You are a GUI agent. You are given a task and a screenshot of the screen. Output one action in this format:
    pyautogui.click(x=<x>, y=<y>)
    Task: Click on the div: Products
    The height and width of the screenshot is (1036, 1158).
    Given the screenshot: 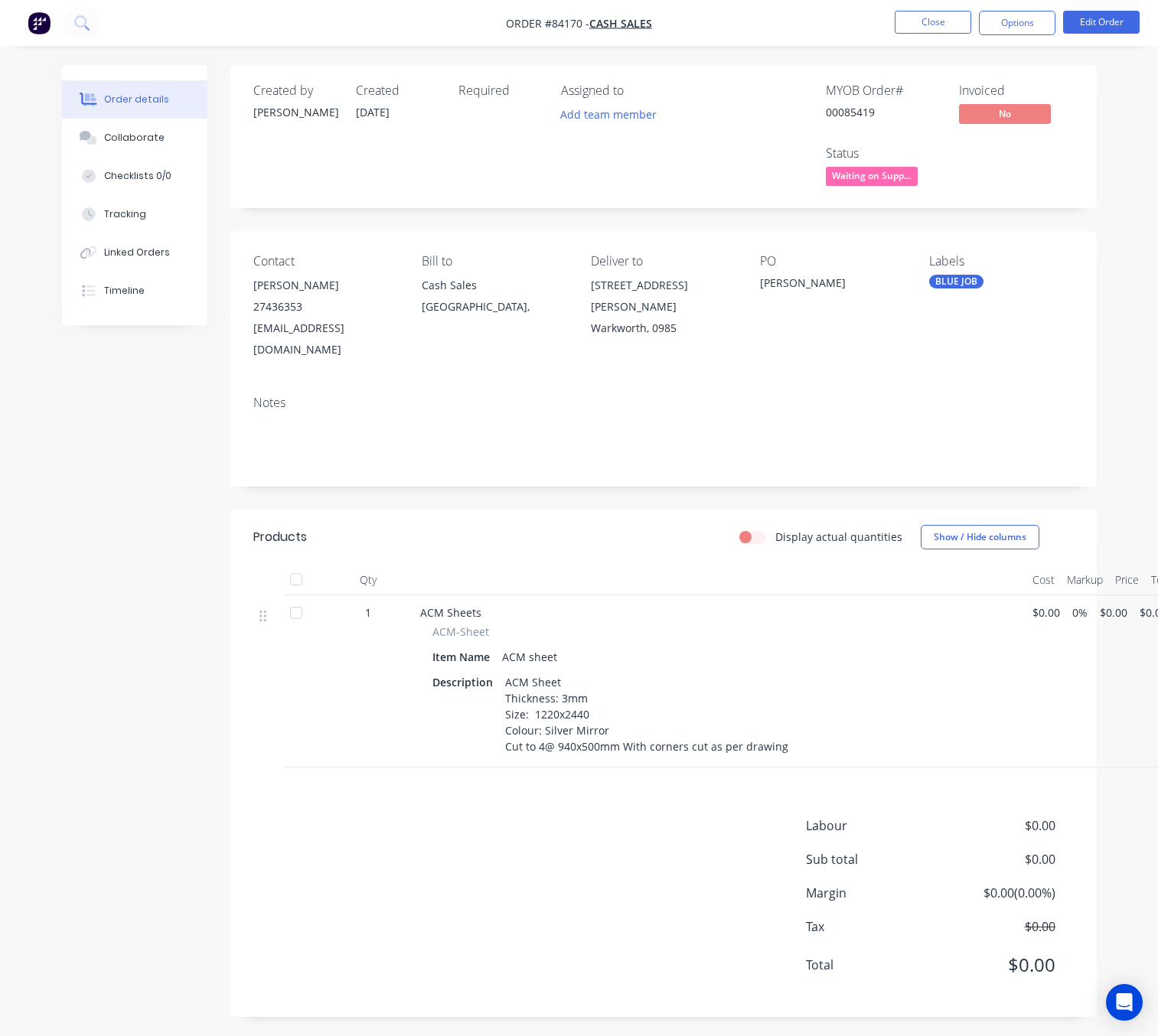 What is the action you would take?
    pyautogui.click(x=280, y=537)
    